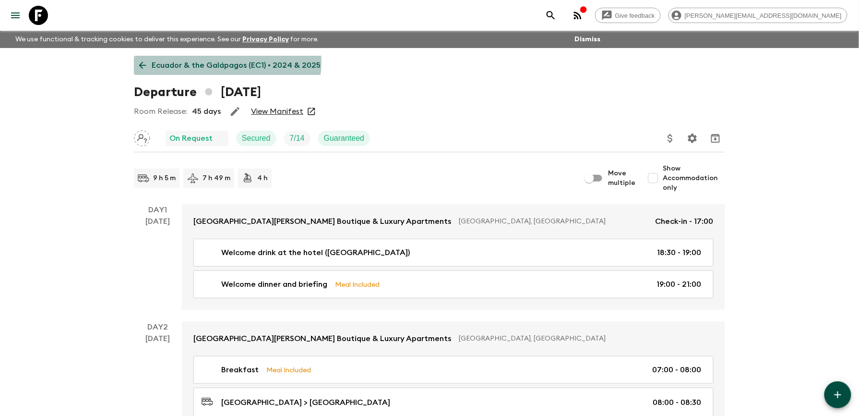 The image size is (859, 416). Describe the element at coordinates (551, 15) in the screenshot. I see `button: search adventures` at that location.